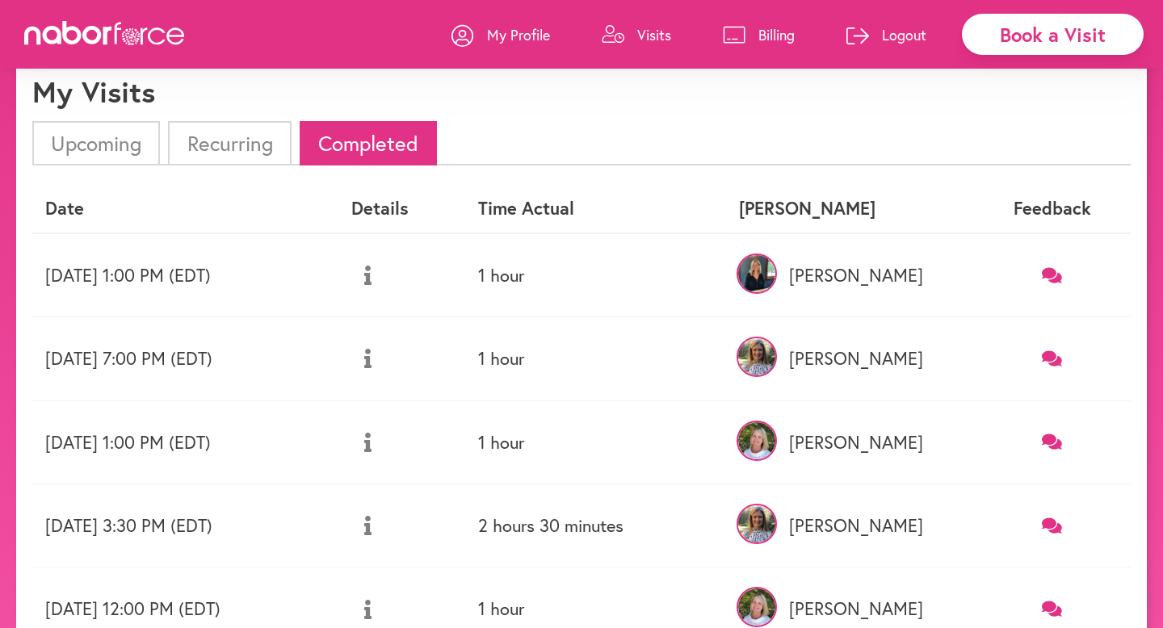  What do you see at coordinates (185, 208) in the screenshot?
I see `th: Date` at bounding box center [185, 208].